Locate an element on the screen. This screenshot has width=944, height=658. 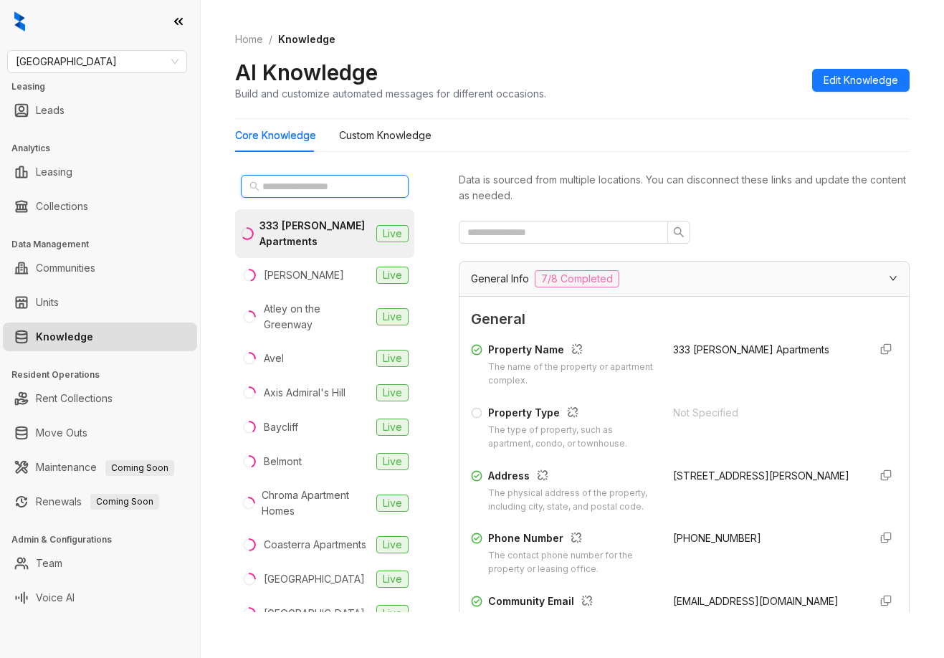
li: Leasing is located at coordinates (100, 172).